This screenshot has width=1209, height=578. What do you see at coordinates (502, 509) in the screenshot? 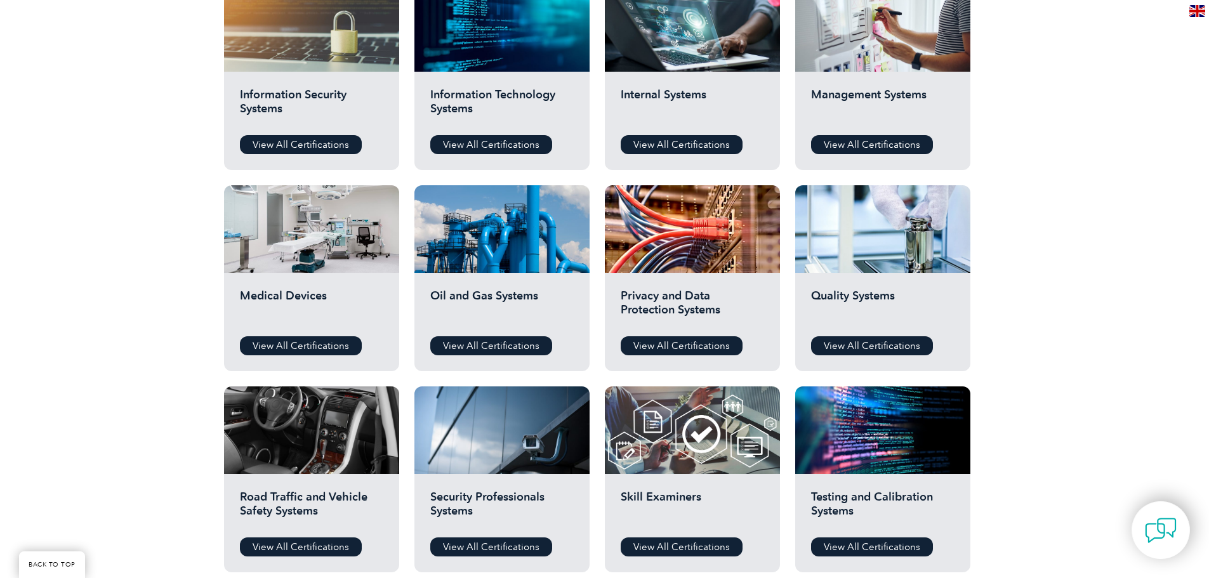
I see `h2: Security Professionals Systems` at bounding box center [502, 509].